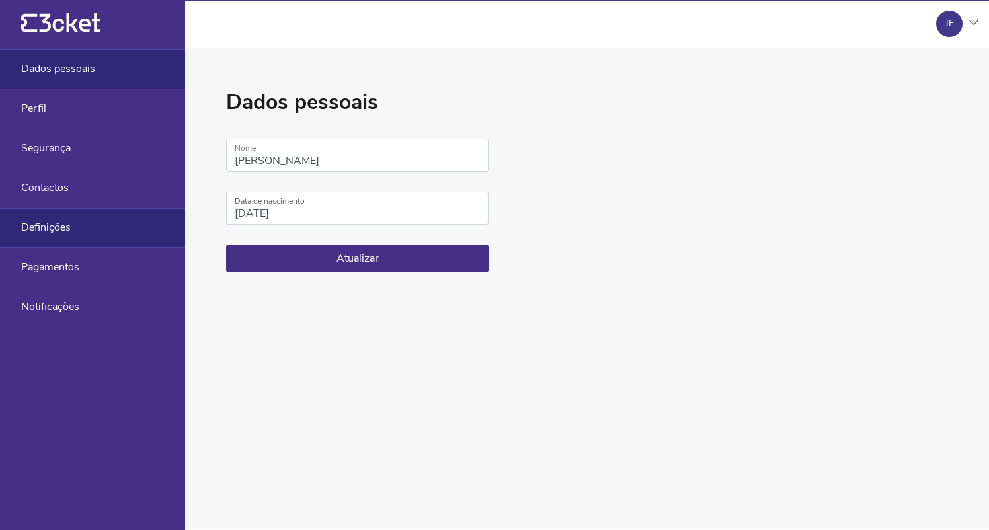  I want to click on span: Segurança, so click(46, 148).